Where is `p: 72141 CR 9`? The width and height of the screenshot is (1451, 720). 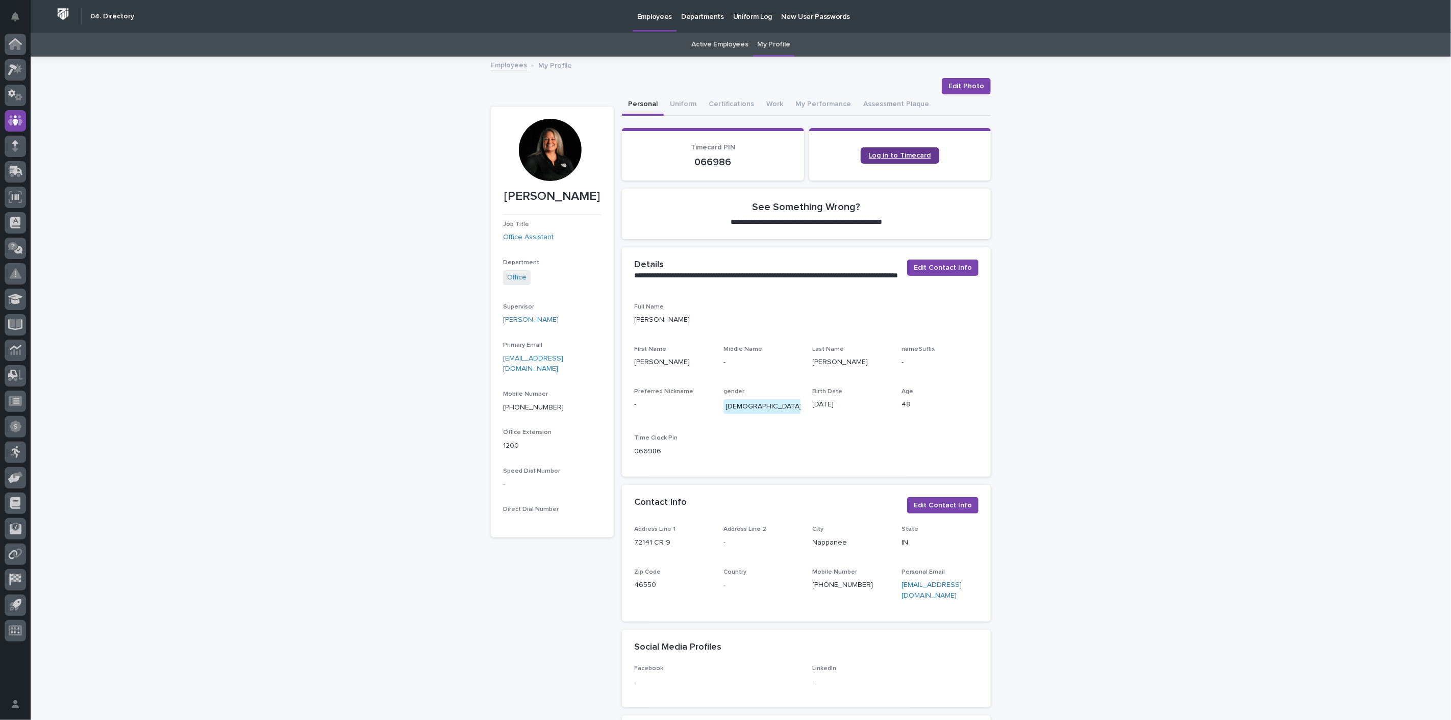
p: 72141 CR 9 is located at coordinates (672, 543).